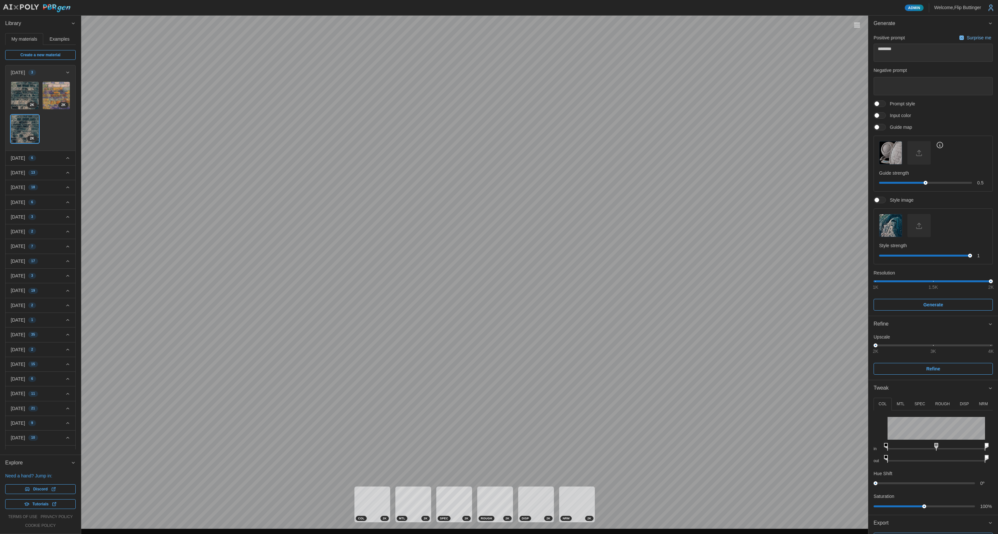 This screenshot has width=998, height=534. Describe the element at coordinates (899, 127) in the screenshot. I see `span: Guide map` at that location.